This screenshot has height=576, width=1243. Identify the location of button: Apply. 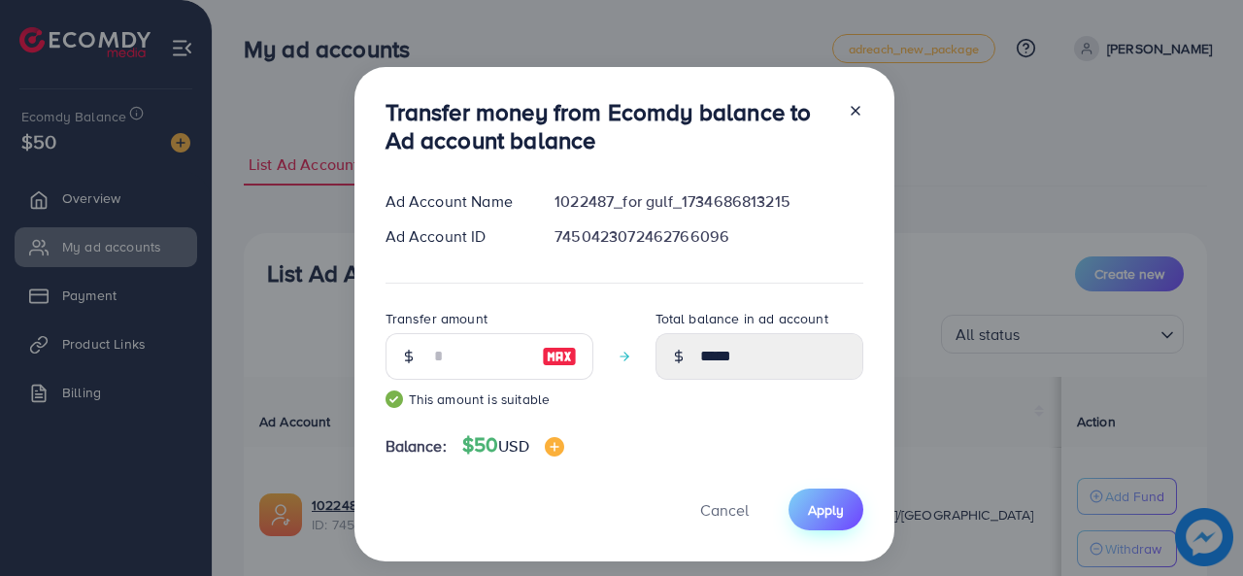
(825, 509).